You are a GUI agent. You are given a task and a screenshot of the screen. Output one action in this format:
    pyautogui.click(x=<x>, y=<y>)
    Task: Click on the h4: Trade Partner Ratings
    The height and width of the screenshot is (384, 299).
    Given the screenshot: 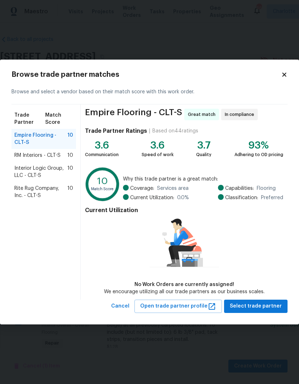 What is the action you would take?
    pyautogui.click(x=116, y=131)
    